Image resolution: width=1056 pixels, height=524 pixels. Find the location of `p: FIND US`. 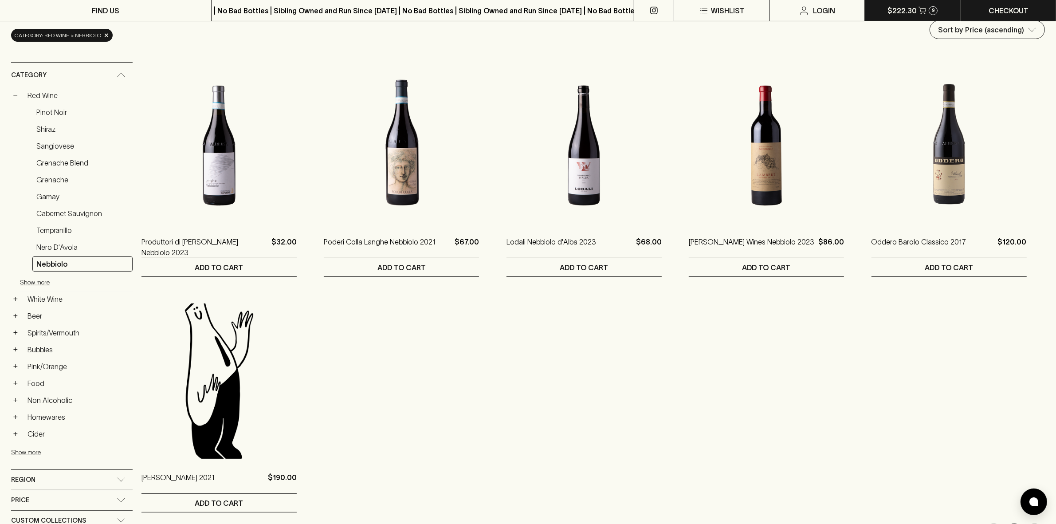

p: FIND US is located at coordinates (106, 11).